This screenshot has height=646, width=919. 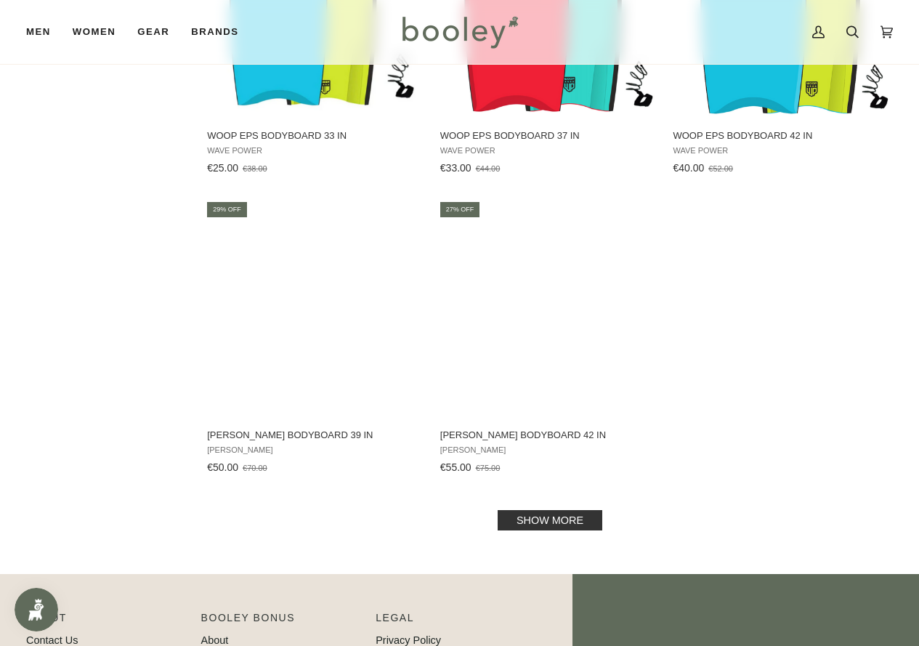 What do you see at coordinates (455, 621) in the screenshot?
I see `p: Pipeline_Footer Sub` at bounding box center [455, 621].